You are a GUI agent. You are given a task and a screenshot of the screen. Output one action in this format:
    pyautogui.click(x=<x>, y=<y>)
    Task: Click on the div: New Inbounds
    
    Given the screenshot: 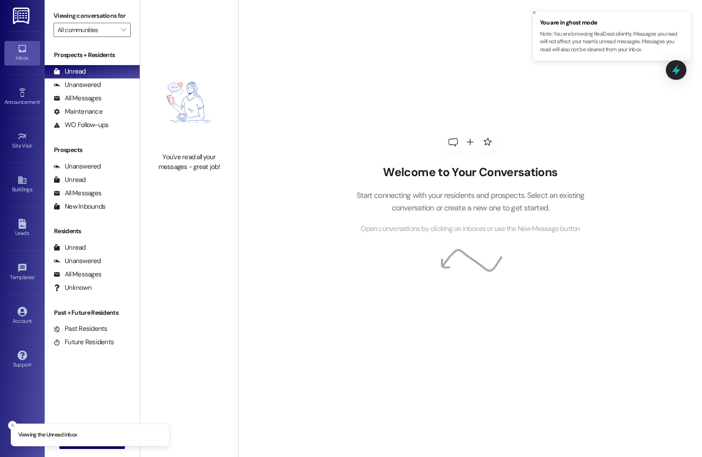 What is the action you would take?
    pyautogui.click(x=79, y=207)
    